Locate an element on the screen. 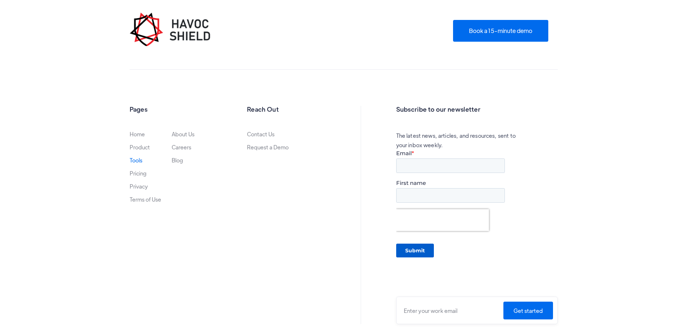  a: Request a Demo is located at coordinates (268, 147).